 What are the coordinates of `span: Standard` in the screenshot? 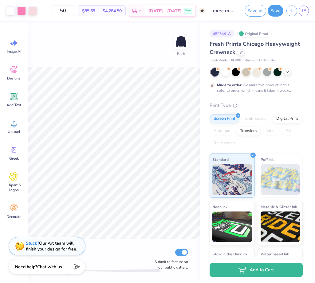 It's located at (220, 159).